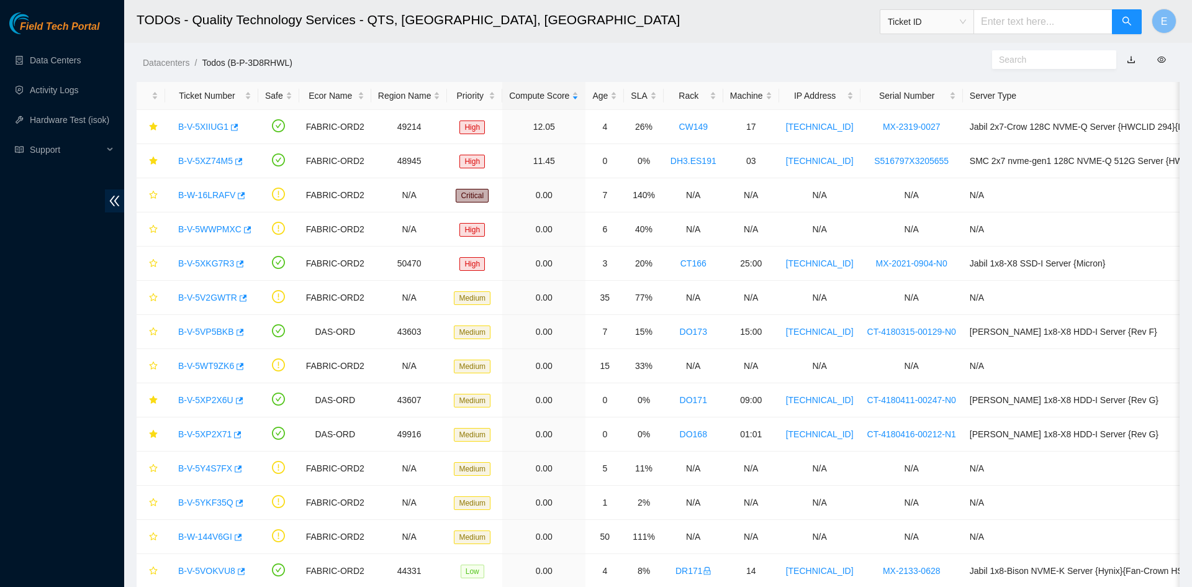 The width and height of the screenshot is (1192, 587). What do you see at coordinates (409, 400) in the screenshot?
I see `td: 43607` at bounding box center [409, 400].